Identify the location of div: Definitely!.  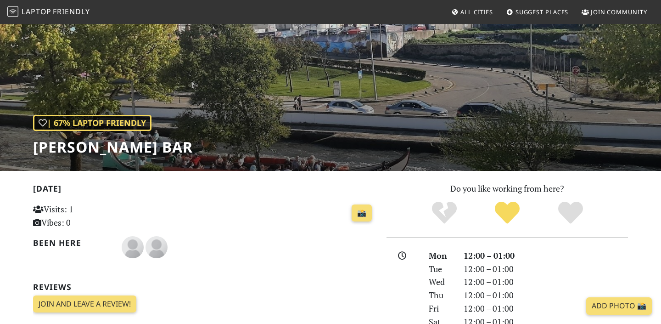
(570, 213).